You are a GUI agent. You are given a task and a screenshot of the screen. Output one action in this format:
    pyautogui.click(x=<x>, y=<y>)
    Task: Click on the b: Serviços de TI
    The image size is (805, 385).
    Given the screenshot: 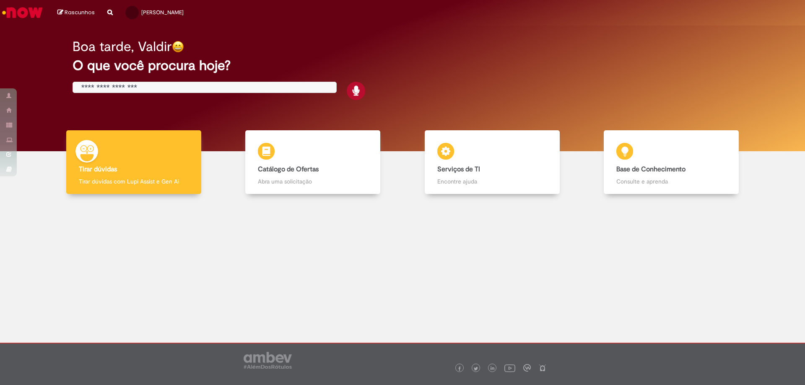 What is the action you would take?
    pyautogui.click(x=459, y=169)
    